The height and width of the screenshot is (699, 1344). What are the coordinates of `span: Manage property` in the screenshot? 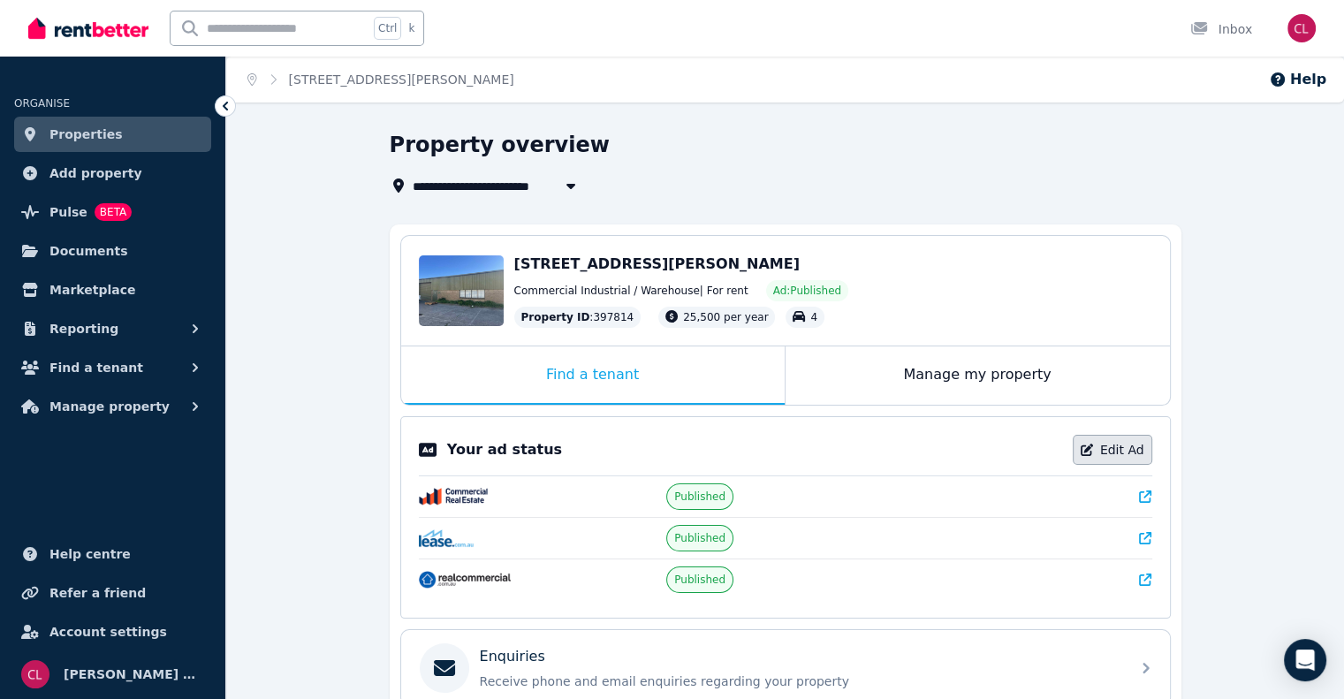 It's located at (110, 407).